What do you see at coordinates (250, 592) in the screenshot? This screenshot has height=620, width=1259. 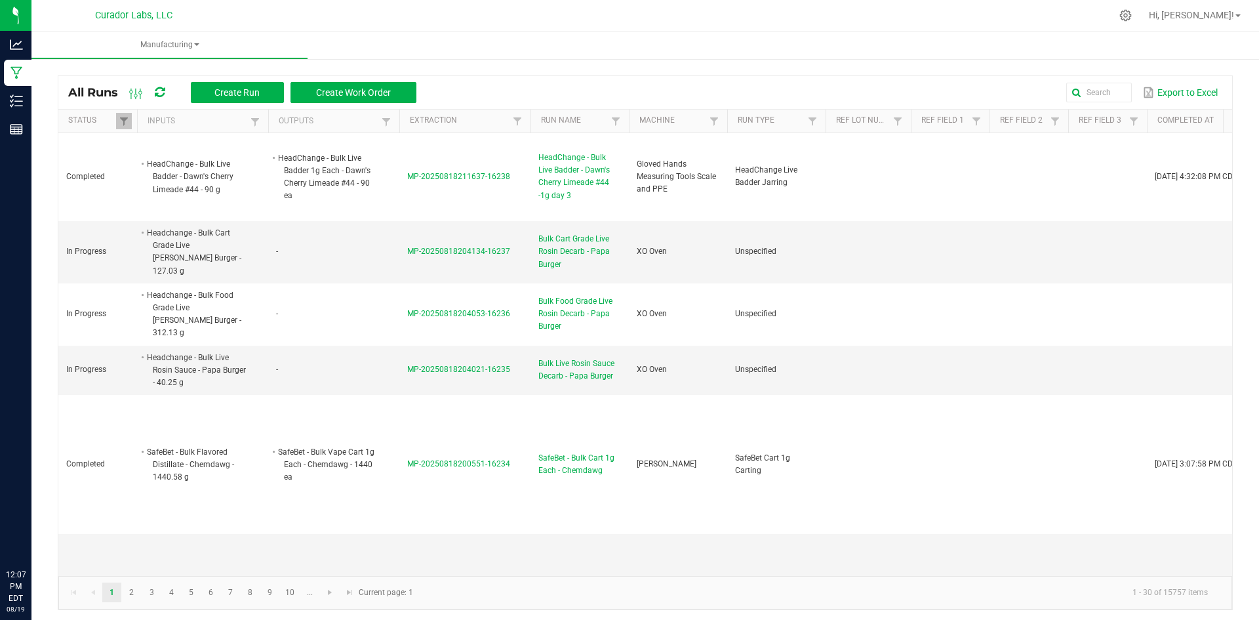 I see `a: Page 8` at bounding box center [250, 592].